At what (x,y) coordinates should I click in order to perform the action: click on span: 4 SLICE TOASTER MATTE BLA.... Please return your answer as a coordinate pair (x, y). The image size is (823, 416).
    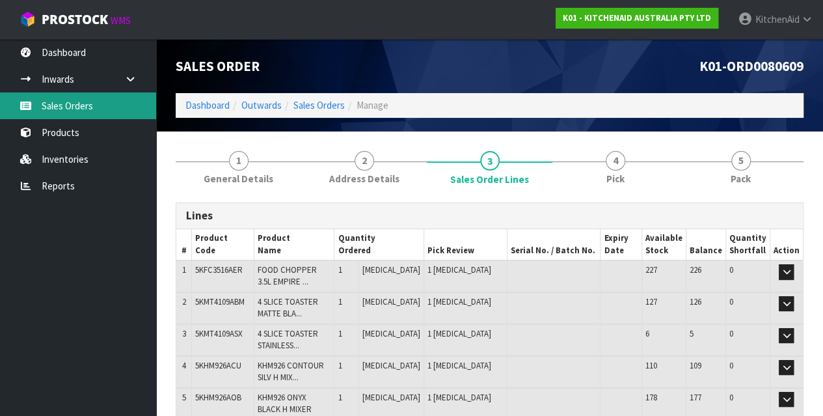
    Looking at the image, I should click on (287, 307).